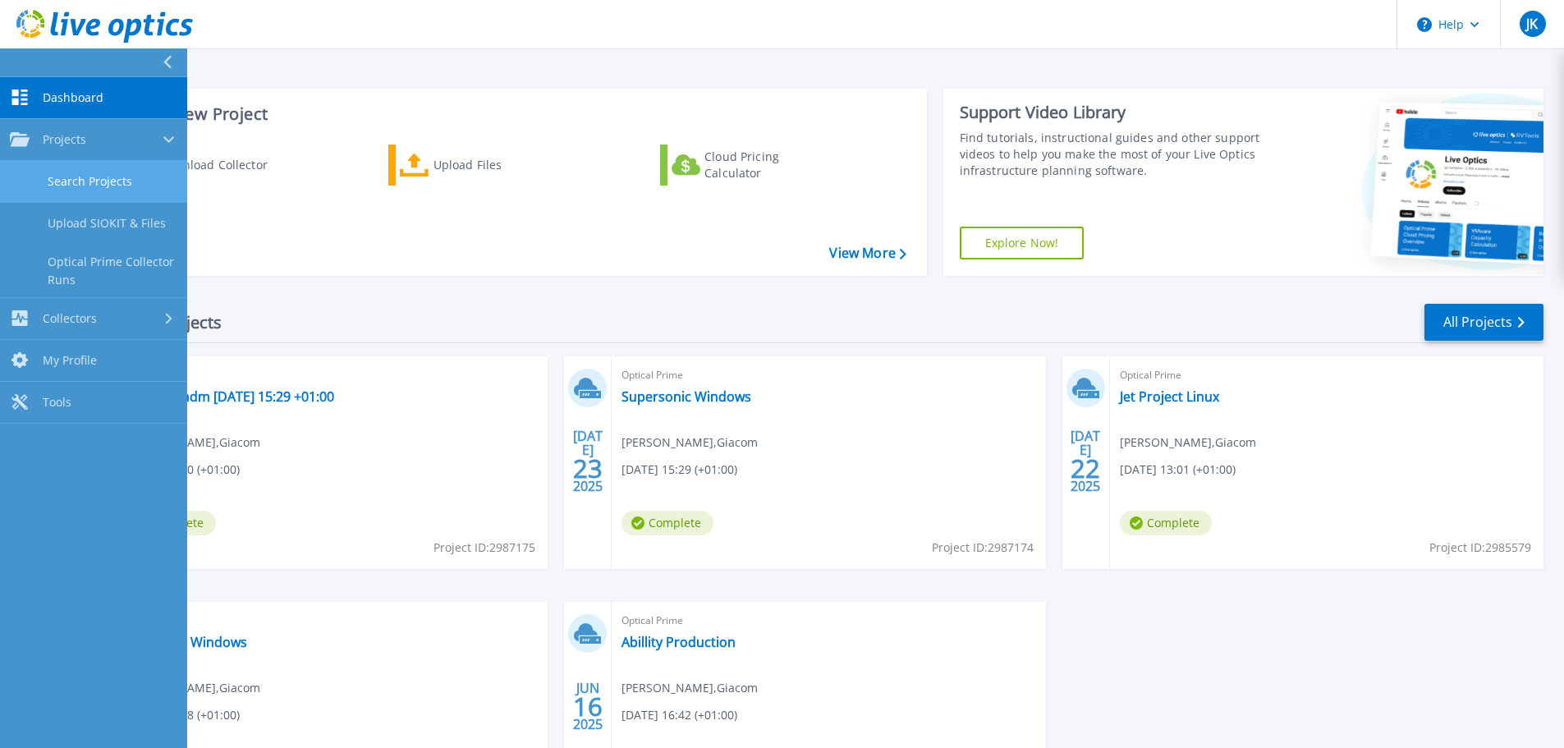  I want to click on div: Find tutorials, instructional guides and other support videos to help you make the most of your L..., so click(1112, 154).